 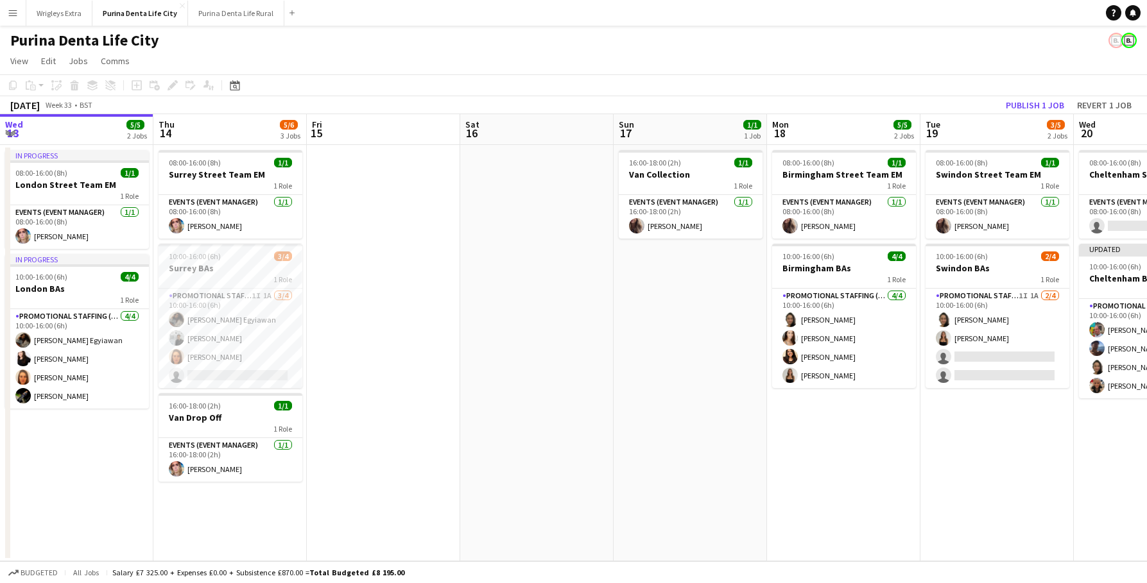 I want to click on div: 10:00-16:00 (6h)4/4Birmingham BAs1 RolePromotional Staffing (Brand Ambassadors)4/410:00-16:00 (6h..., so click(x=844, y=316).